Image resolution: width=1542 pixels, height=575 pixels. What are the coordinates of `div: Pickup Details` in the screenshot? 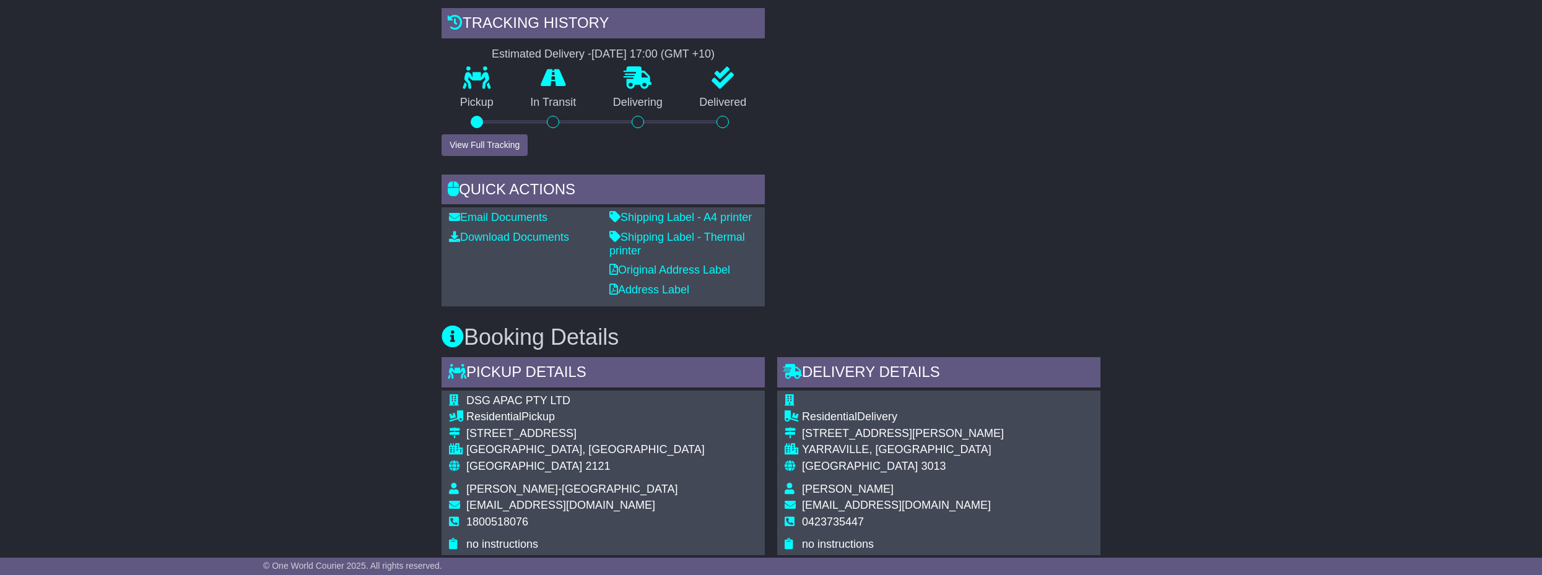 It's located at (603, 374).